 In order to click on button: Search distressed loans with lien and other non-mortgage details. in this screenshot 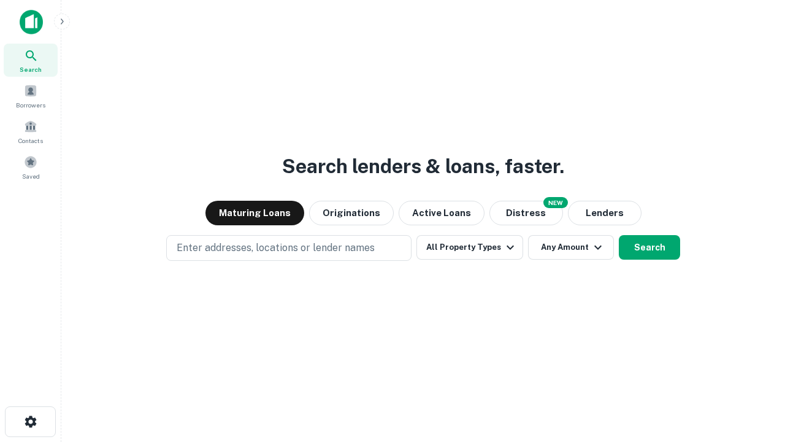, I will do `click(526, 213)`.